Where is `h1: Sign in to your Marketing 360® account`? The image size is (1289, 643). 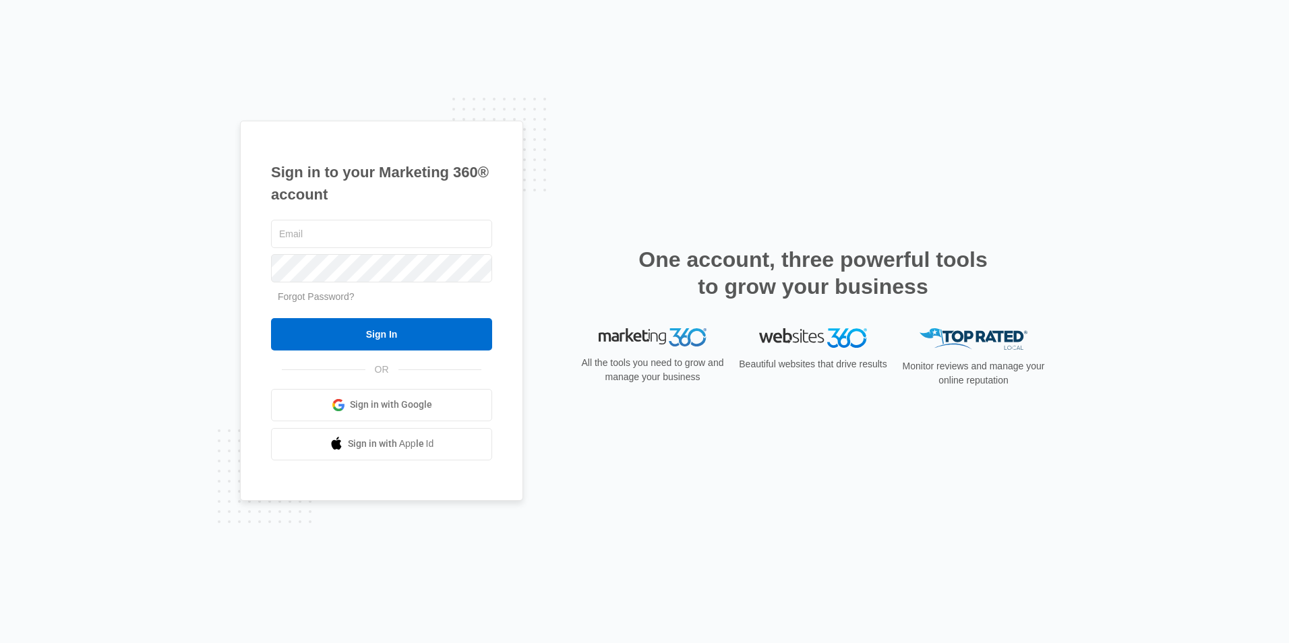
h1: Sign in to your Marketing 360® account is located at coordinates (382, 183).